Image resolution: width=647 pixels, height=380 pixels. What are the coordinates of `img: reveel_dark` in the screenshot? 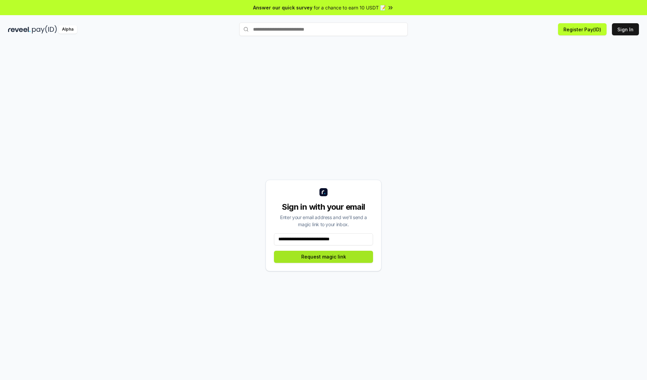 It's located at (19, 29).